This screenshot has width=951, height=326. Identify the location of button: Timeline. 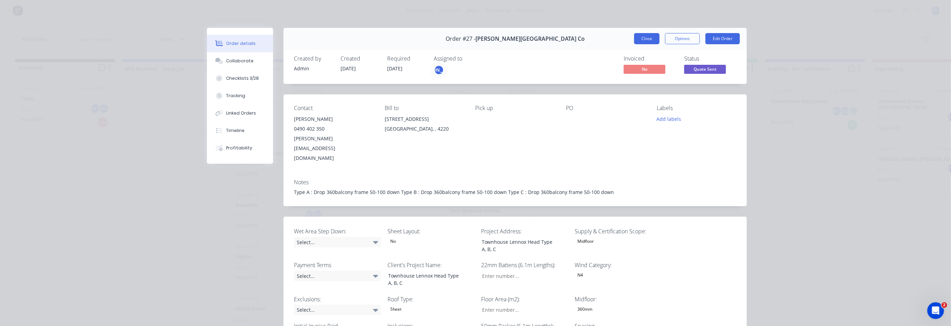
(240, 130).